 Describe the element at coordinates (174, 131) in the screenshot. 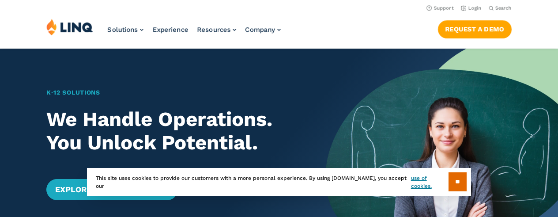

I see `h2: We Handle Operations. You Unlock Potential.` at that location.